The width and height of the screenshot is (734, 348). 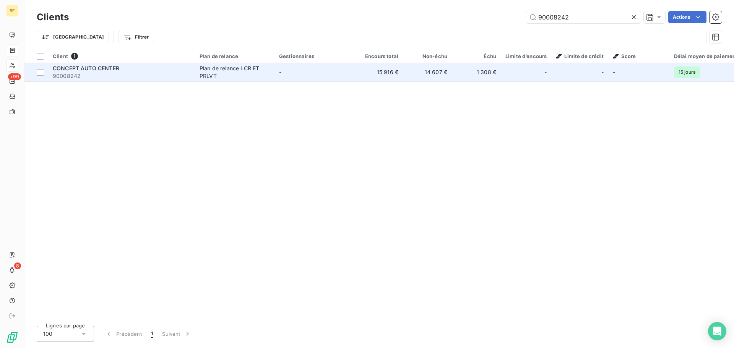 I want to click on div: BF, so click(x=12, y=11).